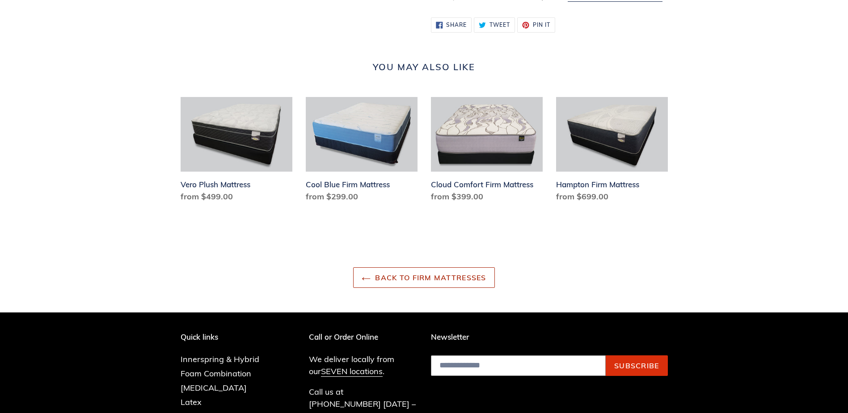 This screenshot has width=848, height=413. What do you see at coordinates (541, 25) in the screenshot?
I see `span: Pin it` at bounding box center [541, 25].